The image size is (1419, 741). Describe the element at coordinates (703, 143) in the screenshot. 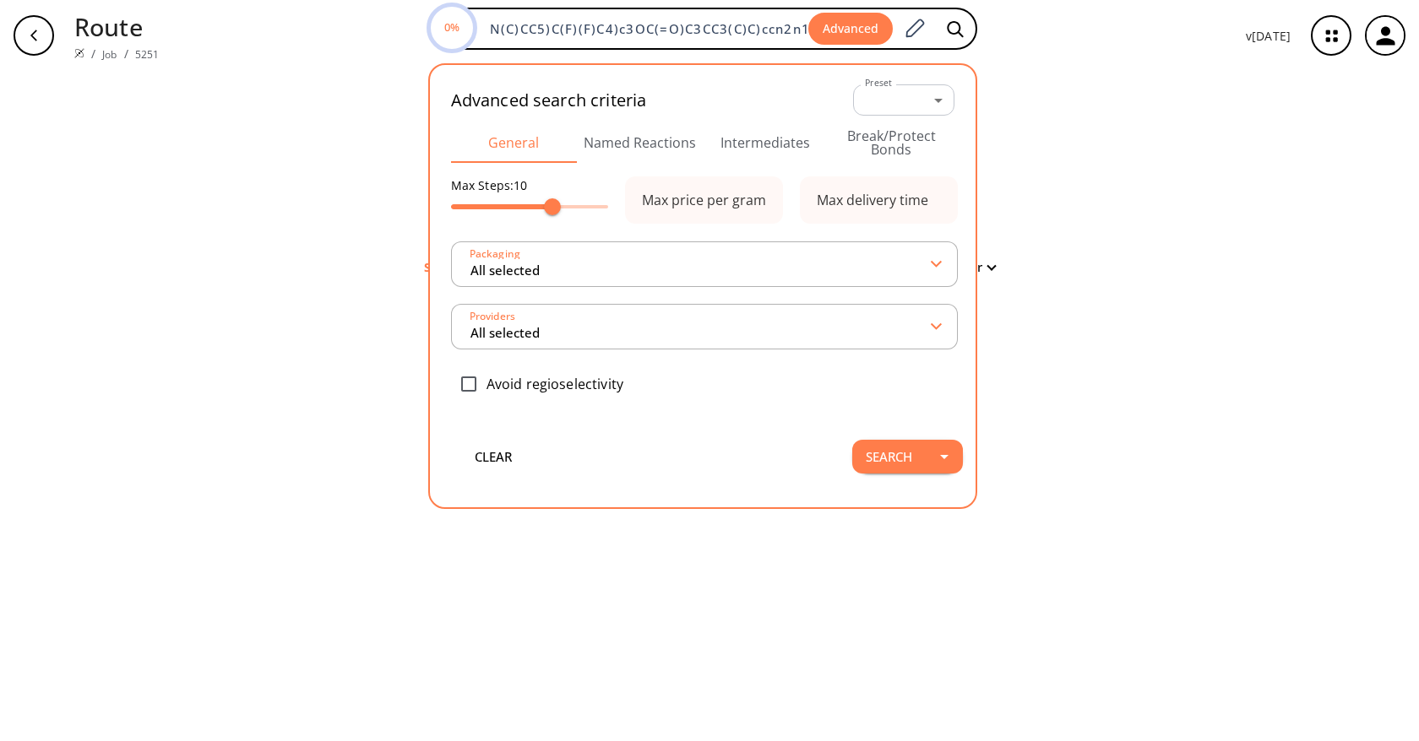

I see `div: Advanced Search Tabs` at that location.